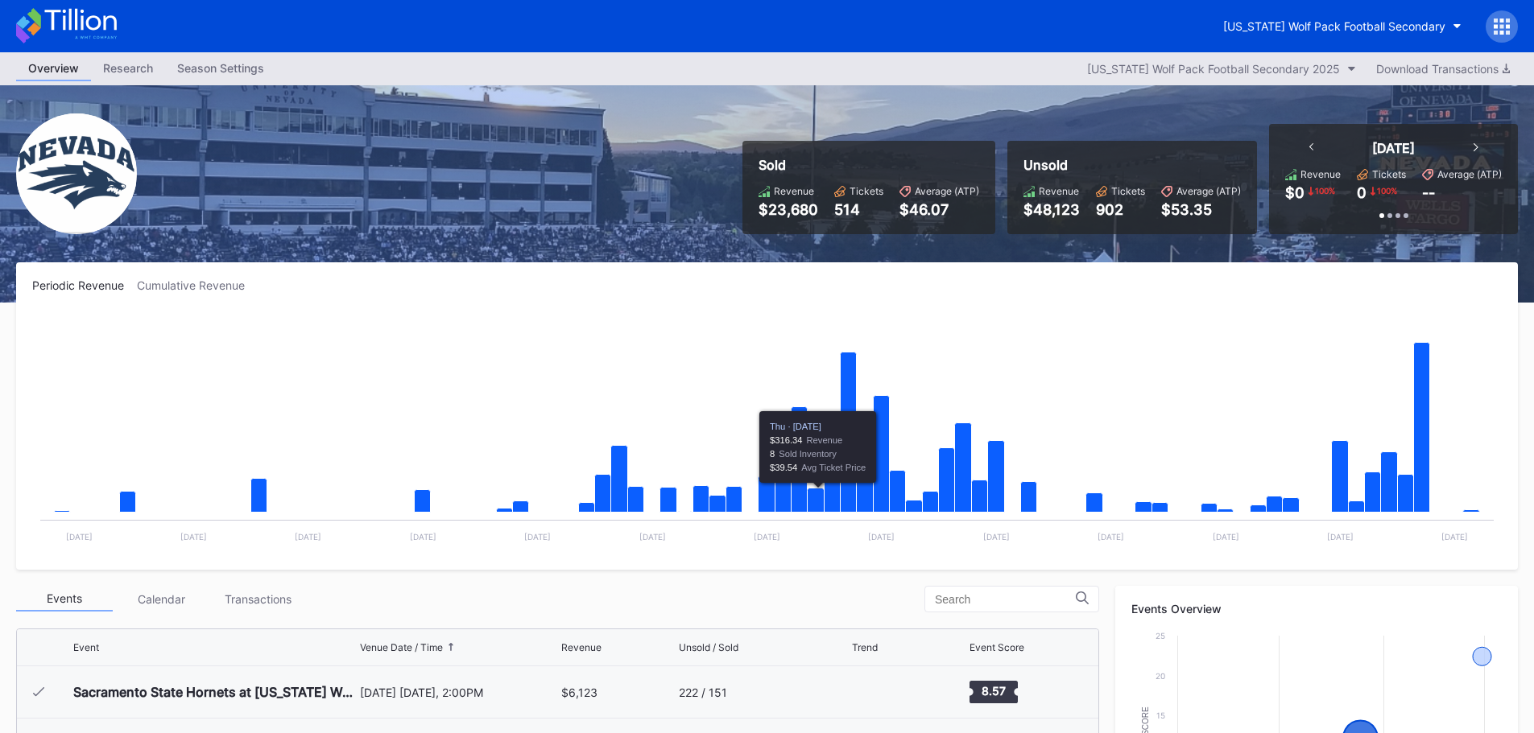 This screenshot has width=1534, height=733. Describe the element at coordinates (1160, 716) in the screenshot. I see `text: 15` at that location.